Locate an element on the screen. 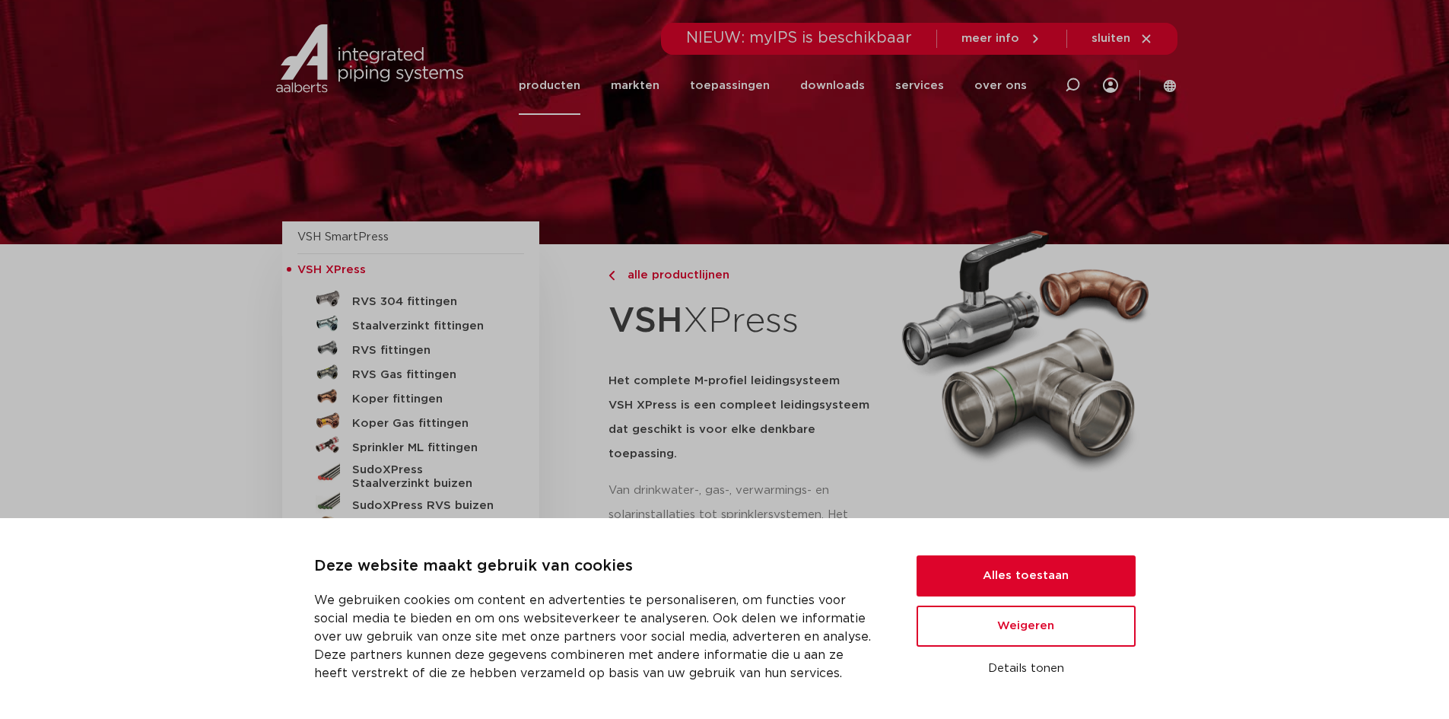 This screenshot has width=1449, height=719. span: VSH XPress is located at coordinates (332, 269).